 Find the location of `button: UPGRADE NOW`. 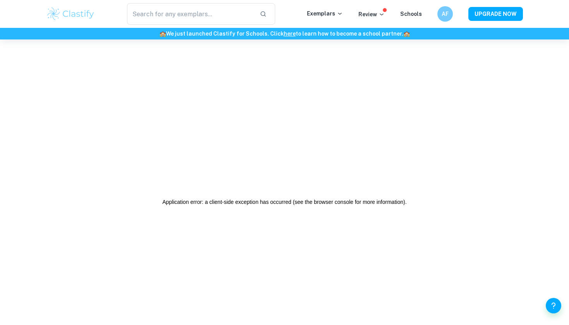

button: UPGRADE NOW is located at coordinates (496, 14).